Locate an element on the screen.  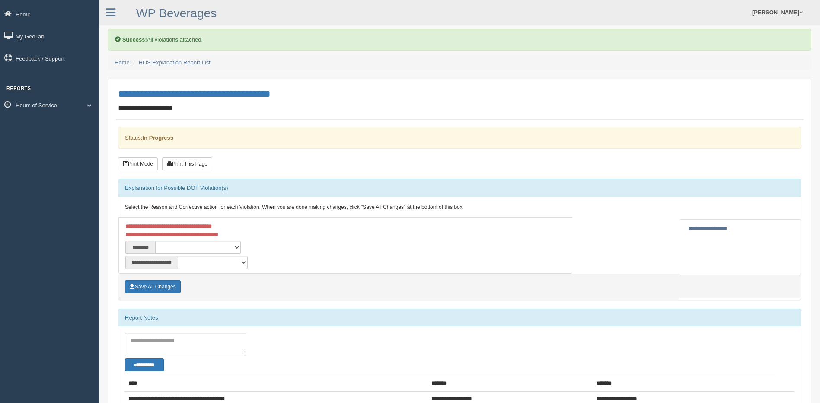
strong: In Progress is located at coordinates (158, 137).